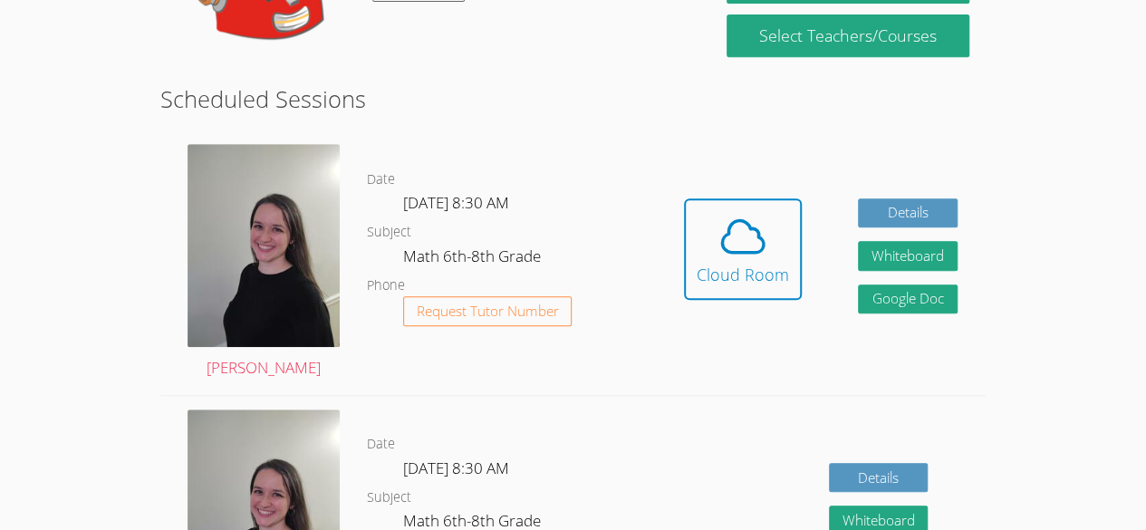 The width and height of the screenshot is (1146, 530). Describe the element at coordinates (474, 259) in the screenshot. I see `dd: Math 6th-8th Grade` at that location.